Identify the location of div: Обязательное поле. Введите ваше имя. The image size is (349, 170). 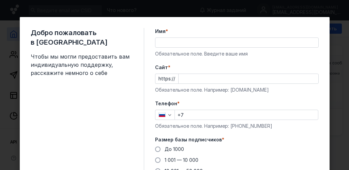
(237, 54).